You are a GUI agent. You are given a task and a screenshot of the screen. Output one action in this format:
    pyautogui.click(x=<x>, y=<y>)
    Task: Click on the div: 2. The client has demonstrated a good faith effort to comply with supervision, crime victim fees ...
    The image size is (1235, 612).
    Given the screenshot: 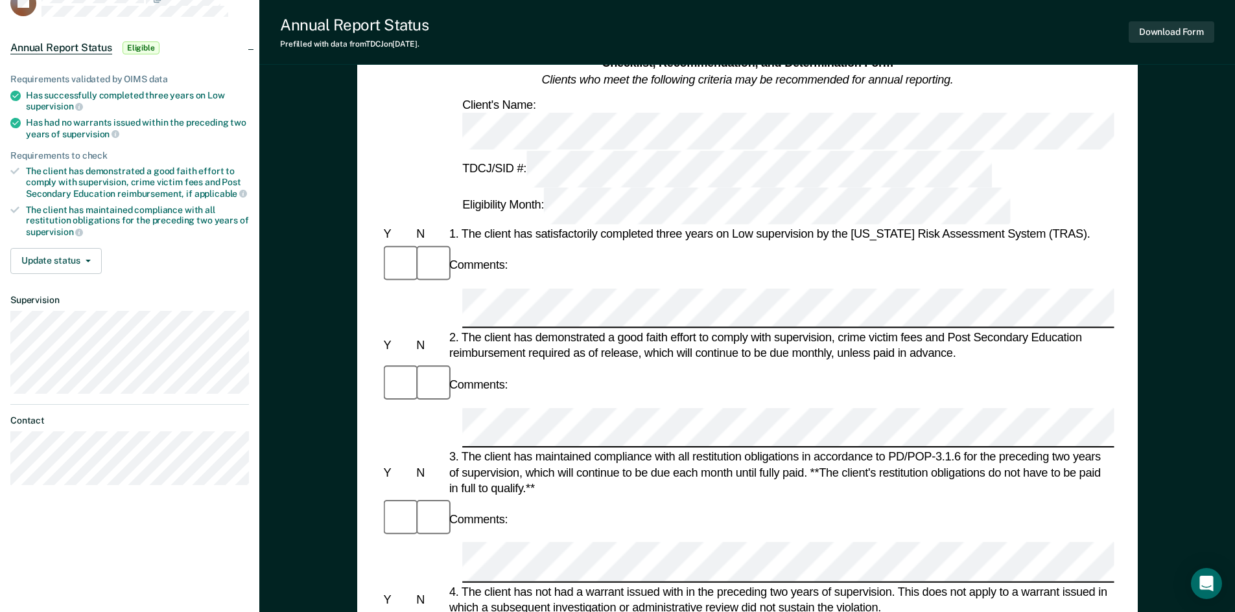 What is the action you would take?
    pyautogui.click(x=780, y=345)
    